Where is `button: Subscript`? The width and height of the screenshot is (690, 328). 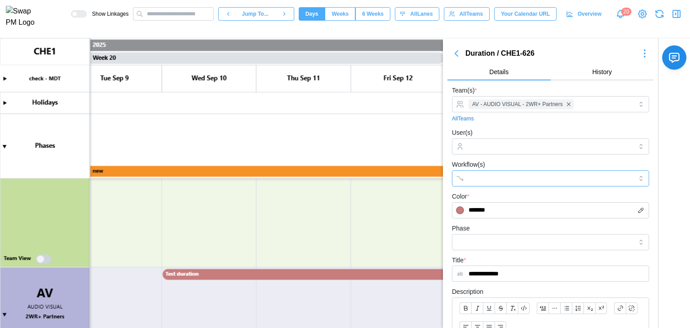
button: Subscript is located at coordinates (589, 308).